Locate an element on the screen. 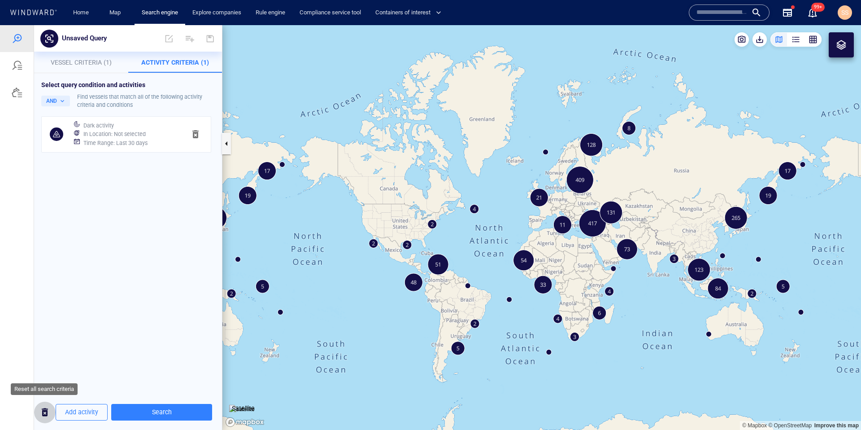  img: satellite is located at coordinates (242, 384).